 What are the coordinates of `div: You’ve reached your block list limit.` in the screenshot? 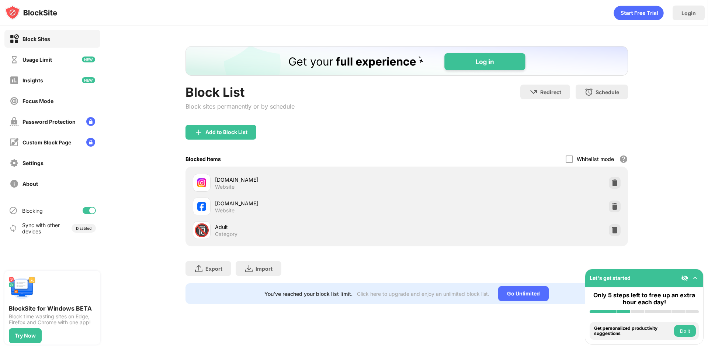 It's located at (308, 293).